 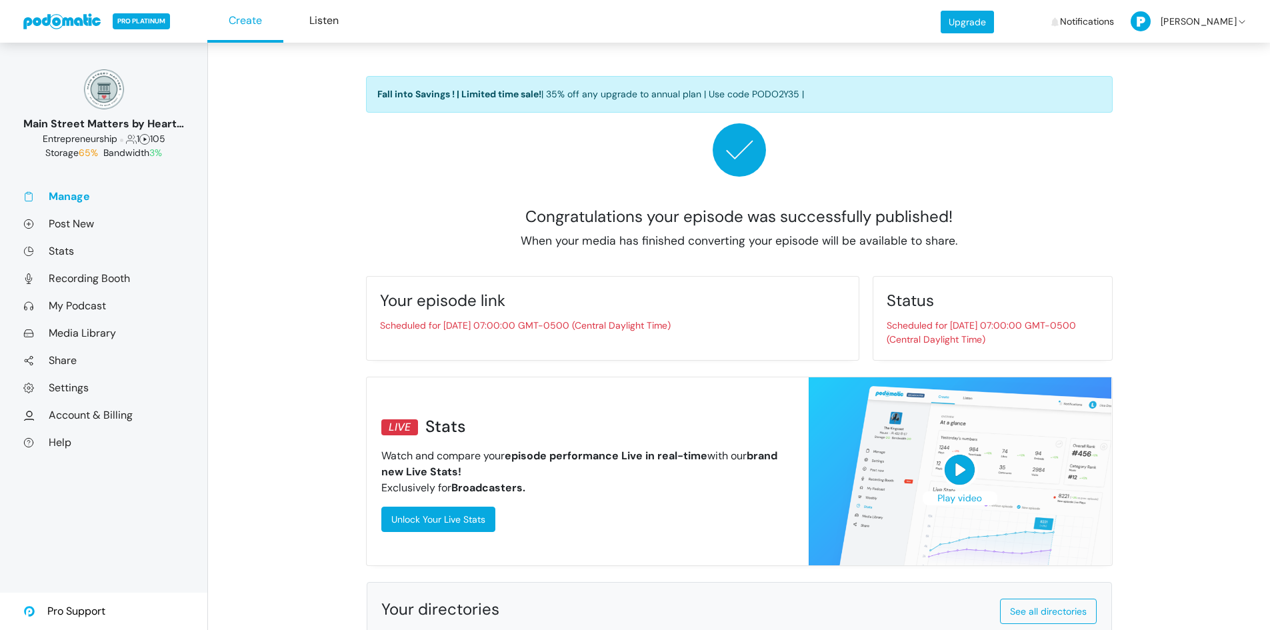 What do you see at coordinates (131, 139) in the screenshot?
I see `span: Followers` at bounding box center [131, 139].